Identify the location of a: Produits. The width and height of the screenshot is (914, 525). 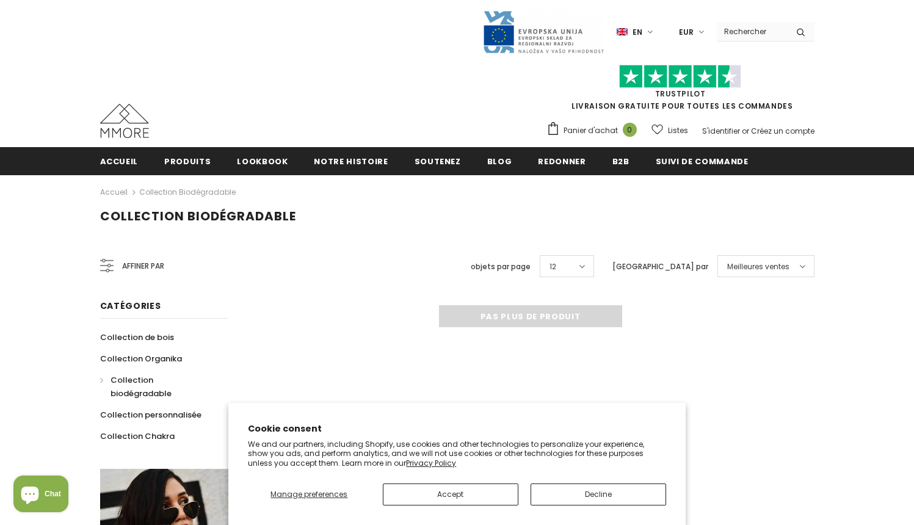
(187, 160).